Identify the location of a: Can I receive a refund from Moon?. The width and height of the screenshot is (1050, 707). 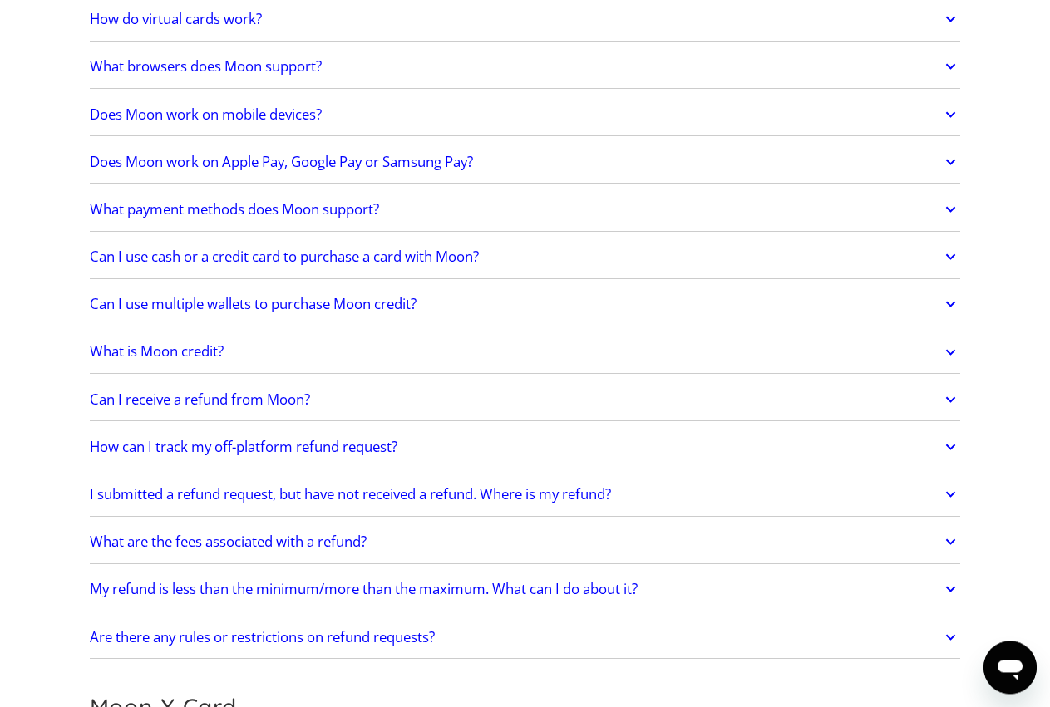
(525, 400).